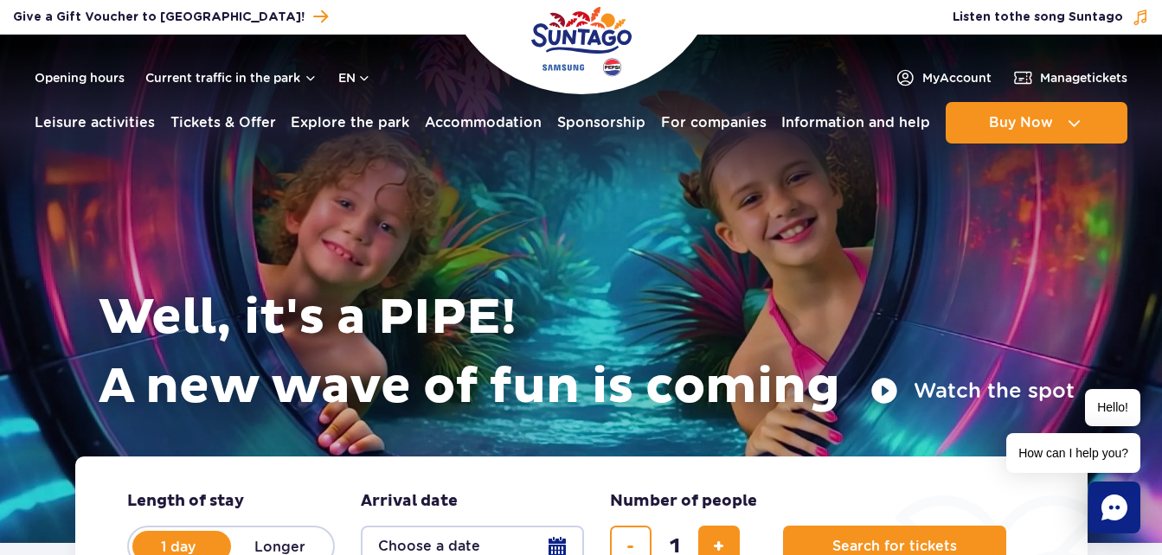 The image size is (1162, 555). I want to click on span: Hello!, so click(1112, 407).